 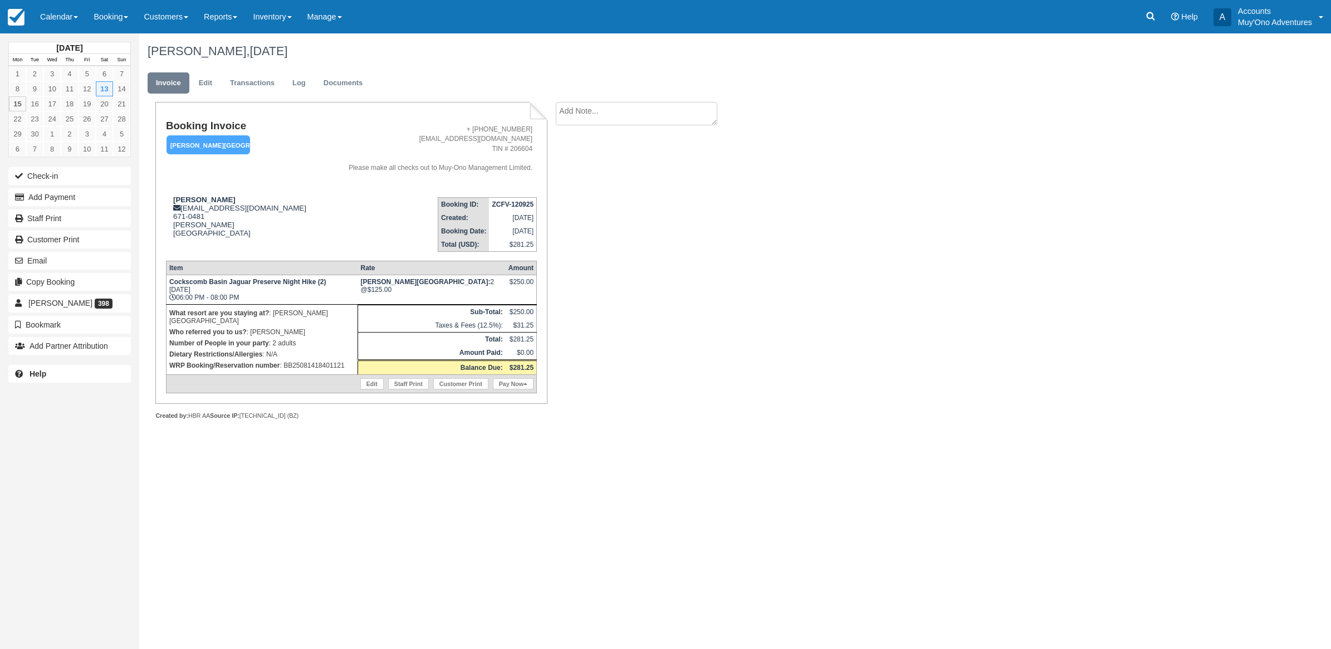 I want to click on button: Email, so click(x=70, y=261).